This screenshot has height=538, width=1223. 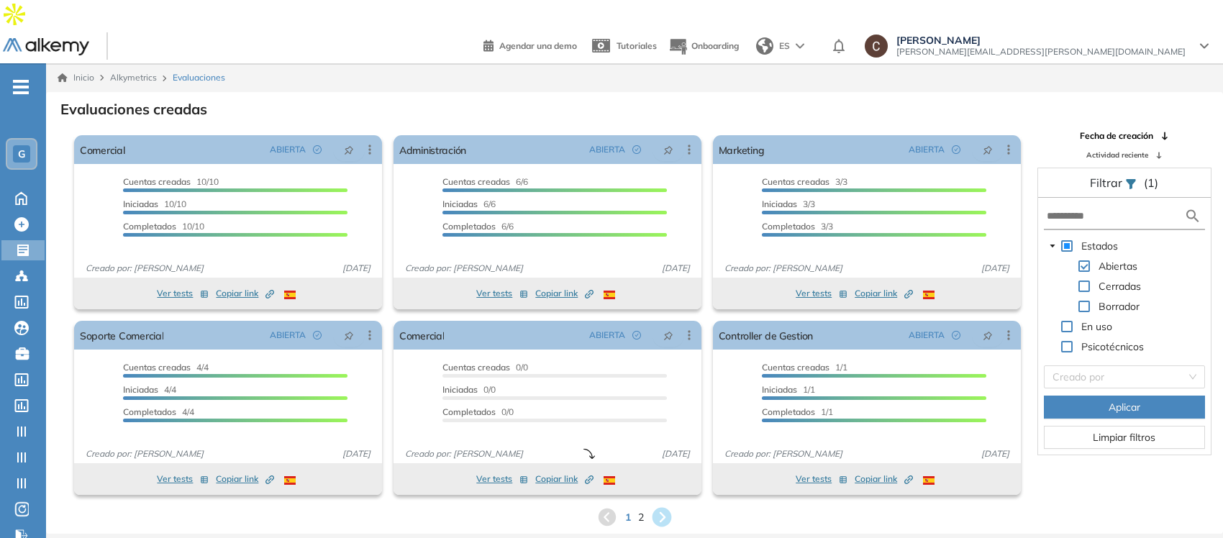 What do you see at coordinates (1123, 437) in the screenshot?
I see `span: Limpiar filtros` at bounding box center [1123, 437].